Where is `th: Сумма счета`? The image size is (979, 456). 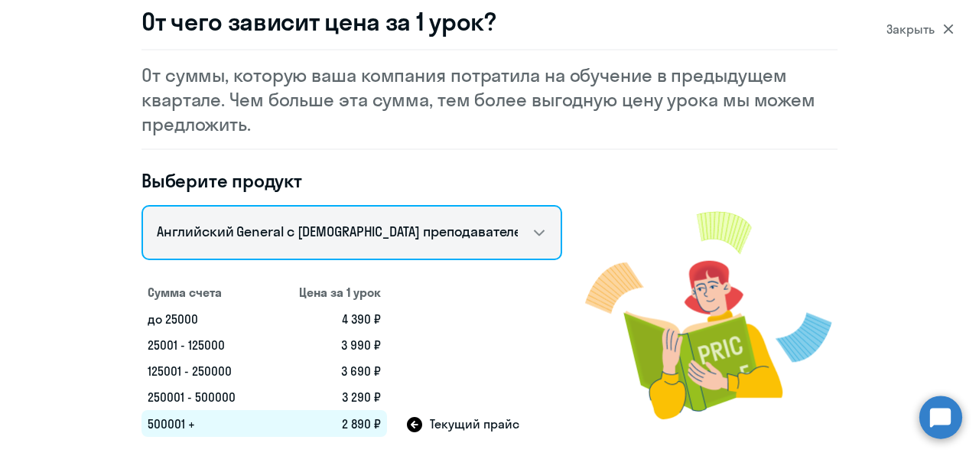 th: Сумма счета is located at coordinates (205, 292).